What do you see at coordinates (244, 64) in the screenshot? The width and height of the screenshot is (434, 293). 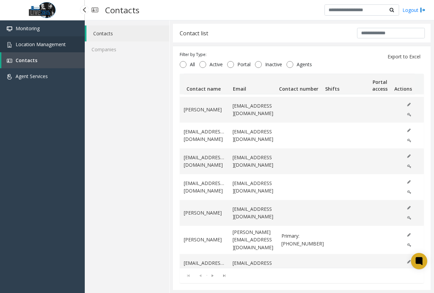 I see `span: Portal` at bounding box center [244, 64].